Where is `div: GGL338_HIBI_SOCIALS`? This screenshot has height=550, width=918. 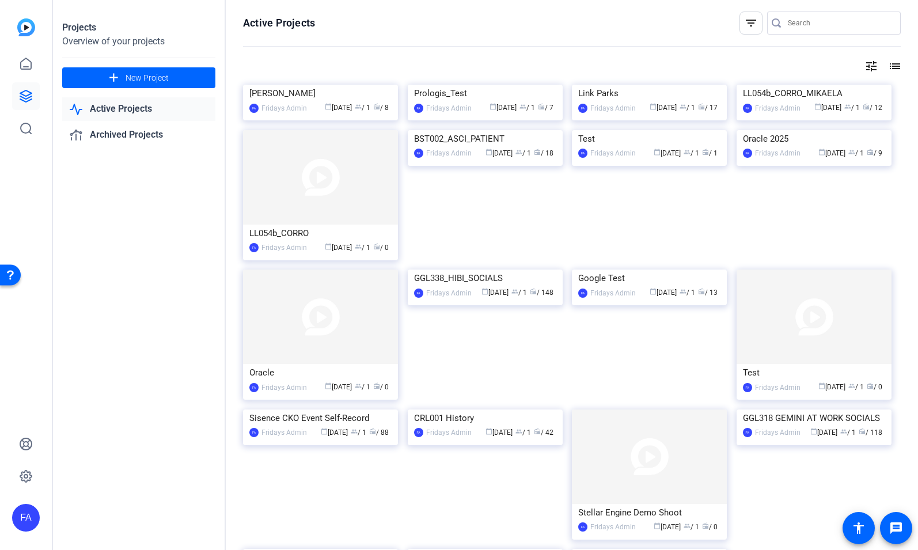
div: GGL338_HIBI_SOCIALS is located at coordinates (485, 278).